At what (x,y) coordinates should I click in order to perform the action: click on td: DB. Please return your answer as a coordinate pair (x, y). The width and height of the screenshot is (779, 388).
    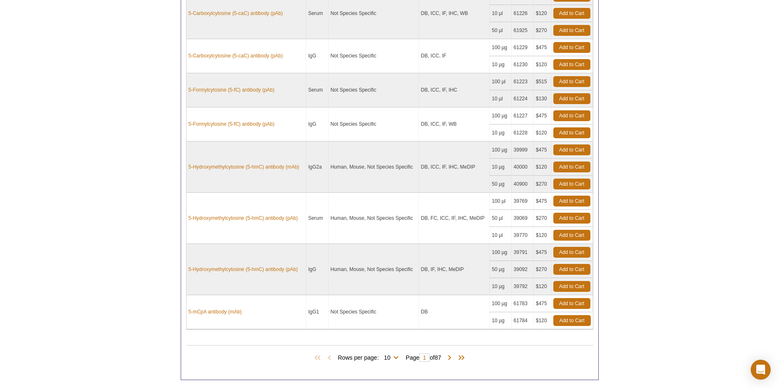
    Looking at the image, I should click on (454, 312).